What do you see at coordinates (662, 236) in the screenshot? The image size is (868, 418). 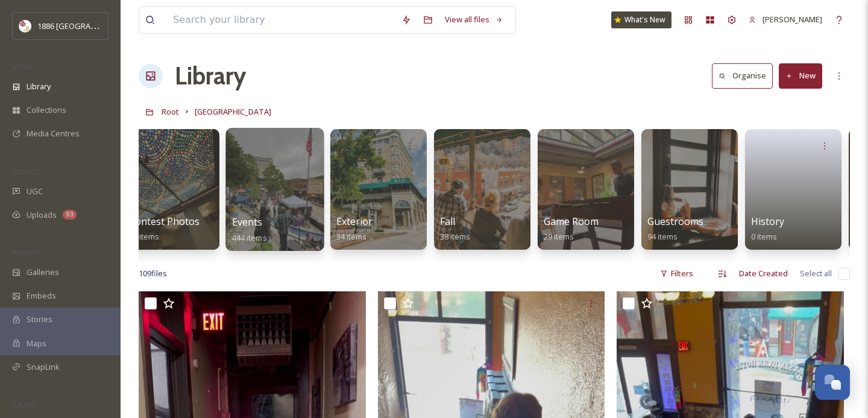 I see `span: 94 items` at bounding box center [662, 236].